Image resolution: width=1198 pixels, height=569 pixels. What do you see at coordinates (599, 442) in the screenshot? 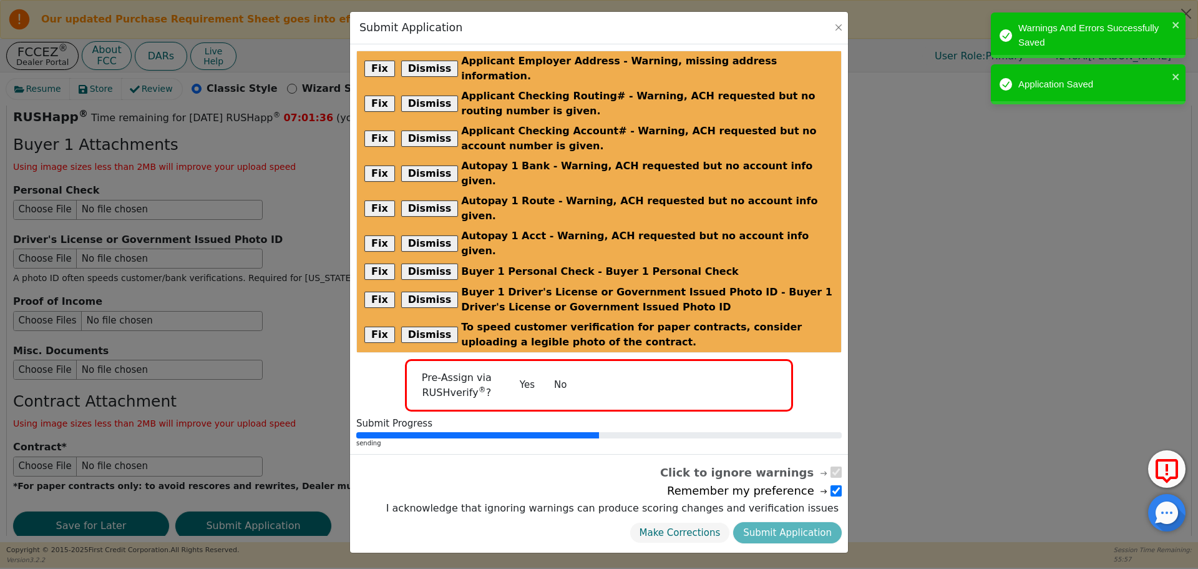
I see `div: sending` at bounding box center [599, 442].